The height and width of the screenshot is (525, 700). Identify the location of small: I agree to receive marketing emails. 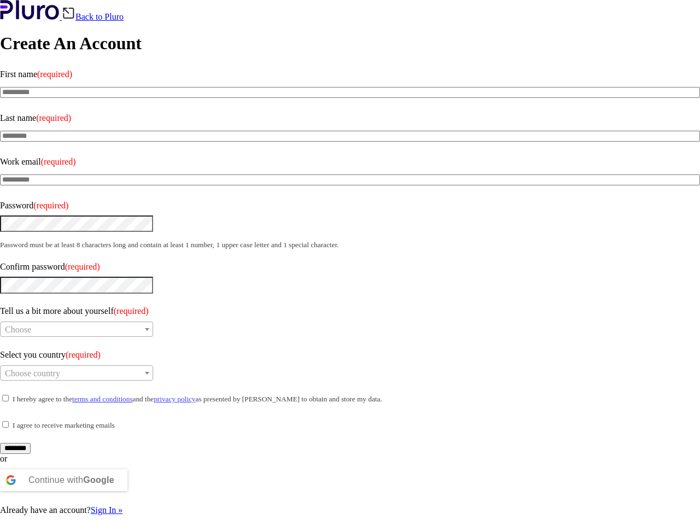
(63, 425).